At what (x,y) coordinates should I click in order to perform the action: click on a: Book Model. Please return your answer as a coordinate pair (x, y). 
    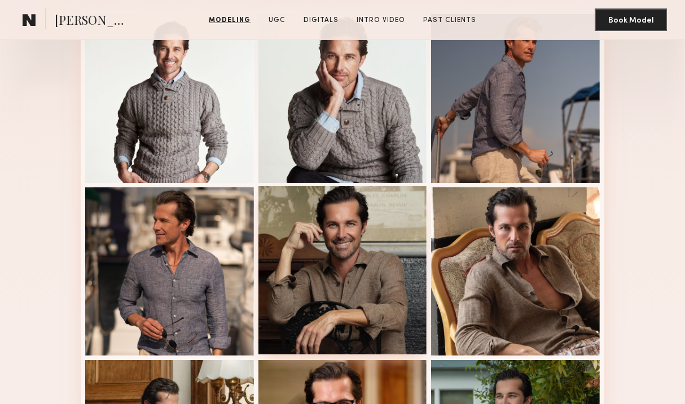
    Looking at the image, I should click on (631, 19).